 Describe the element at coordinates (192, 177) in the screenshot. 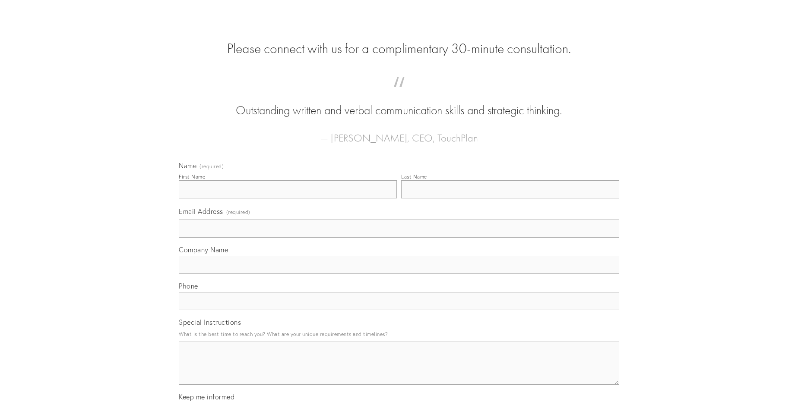

I see `div: First Name` at that location.